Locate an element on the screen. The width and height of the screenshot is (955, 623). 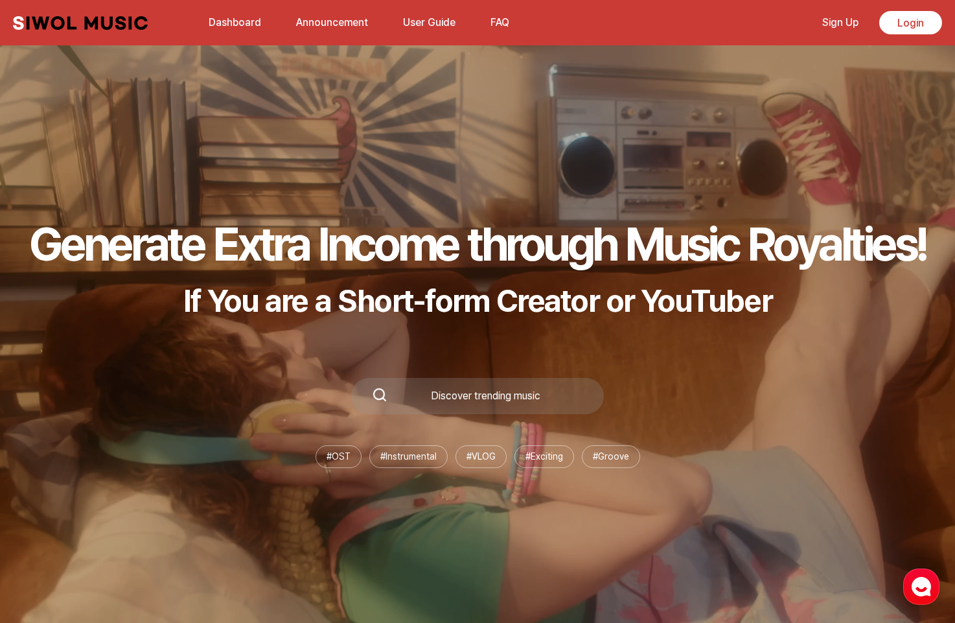
button: FAQ is located at coordinates (500, 23).